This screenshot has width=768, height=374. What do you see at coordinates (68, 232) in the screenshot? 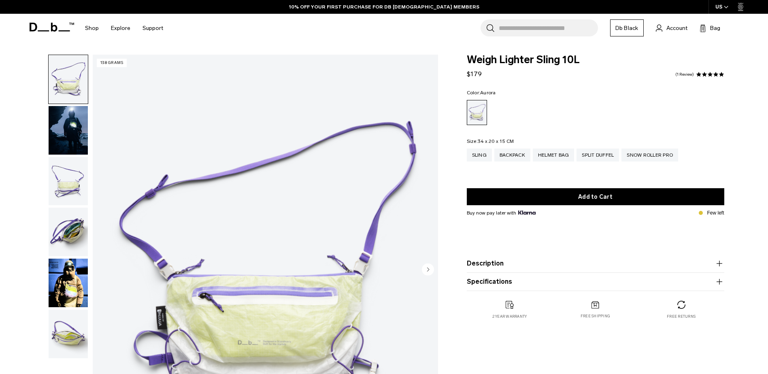
I see `button: Weigh_Lighter_Sling_10L_3.png` at bounding box center [68, 232].